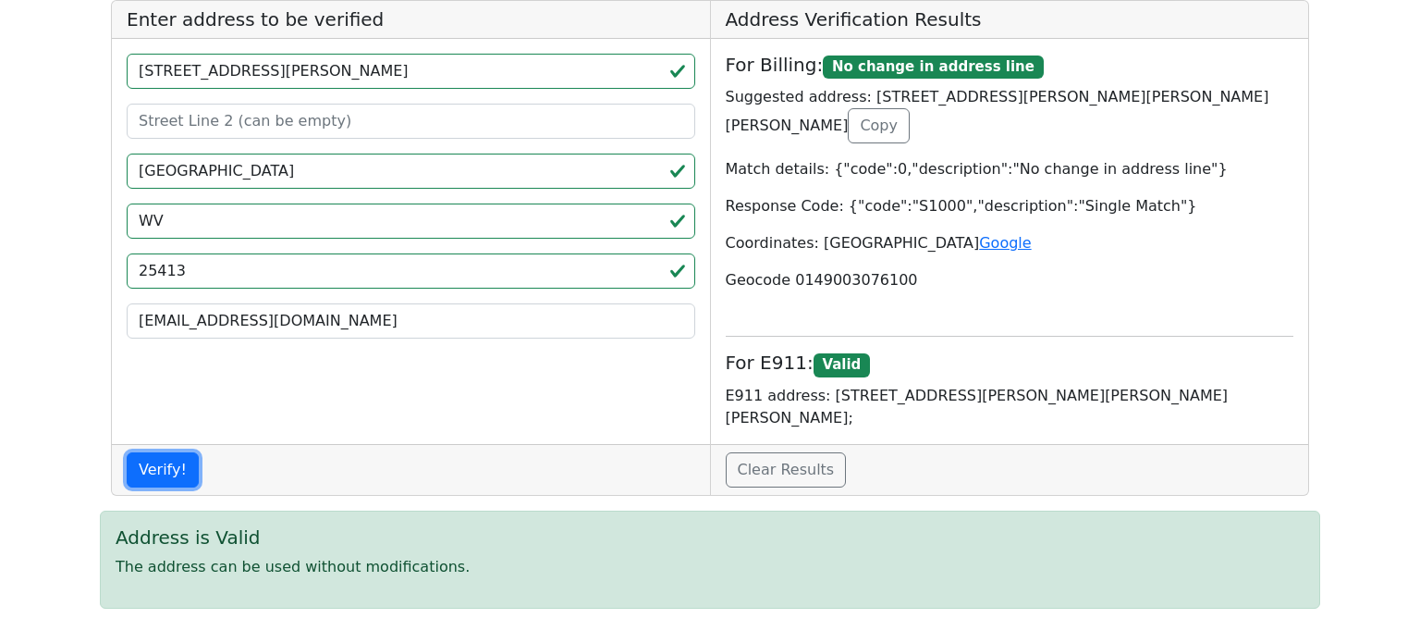 This screenshot has height=643, width=1420. What do you see at coordinates (410, 321) in the screenshot?
I see `input: Your Email` at bounding box center [410, 321].